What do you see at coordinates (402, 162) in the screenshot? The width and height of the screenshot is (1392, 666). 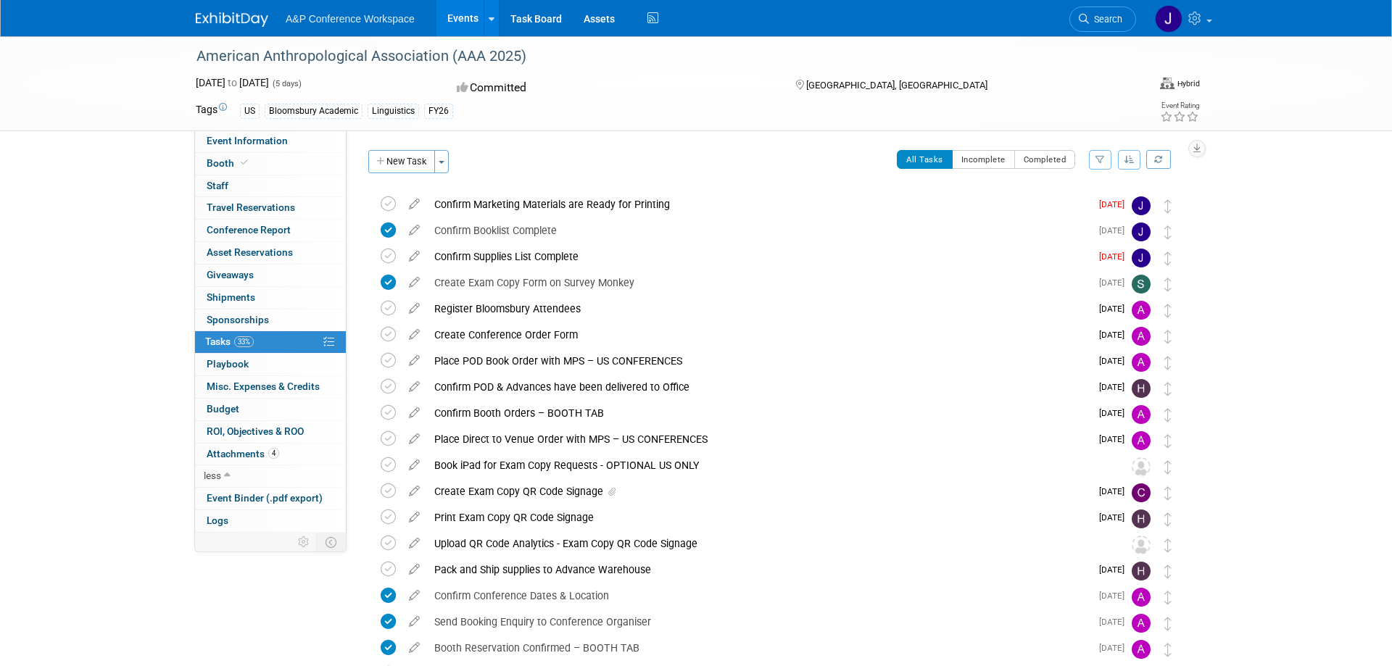 I see `button: New Task` at bounding box center [402, 162].